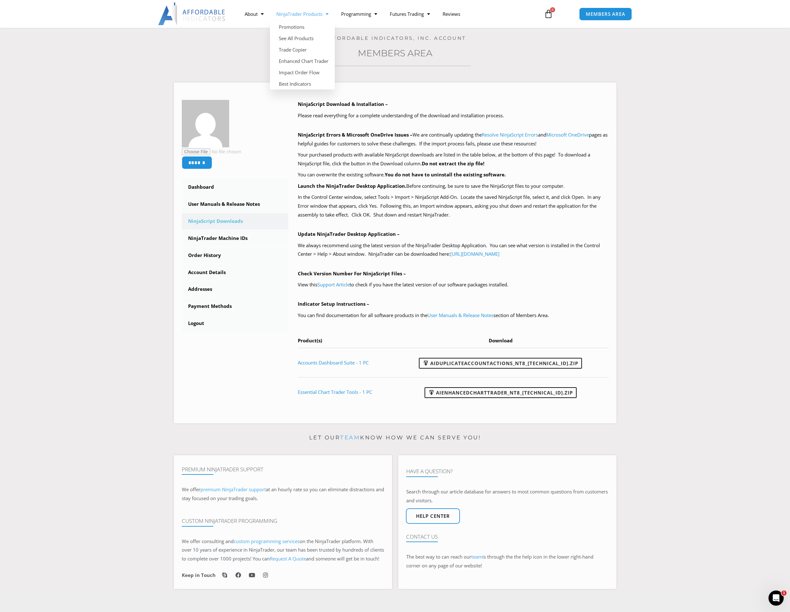 The image size is (790, 612). Describe the element at coordinates (453, 315) in the screenshot. I see `p: You can find documentation for all software products in the section of Members Area.` at that location.